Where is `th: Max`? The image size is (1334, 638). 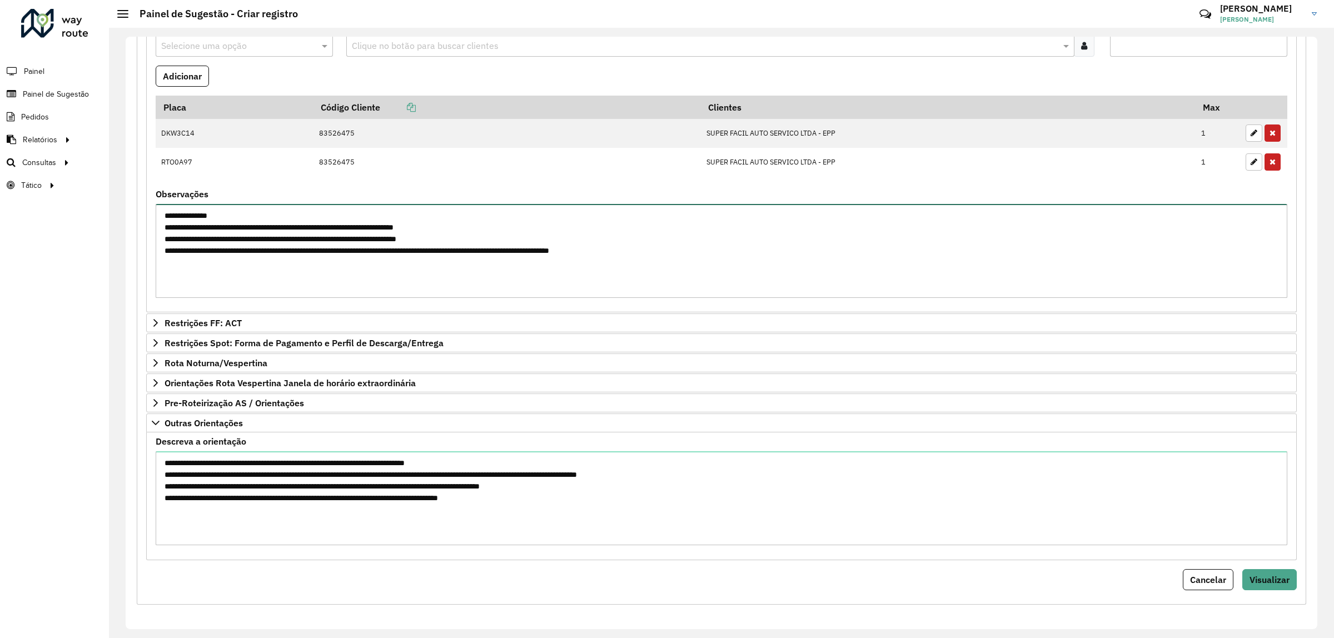 th: Max is located at coordinates (1217, 107).